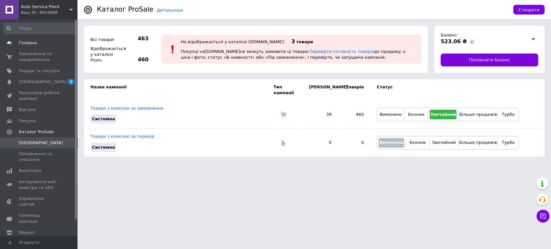 The width and height of the screenshot is (551, 249). I want to click on a: Товари з комісією за перехід, so click(122, 136).